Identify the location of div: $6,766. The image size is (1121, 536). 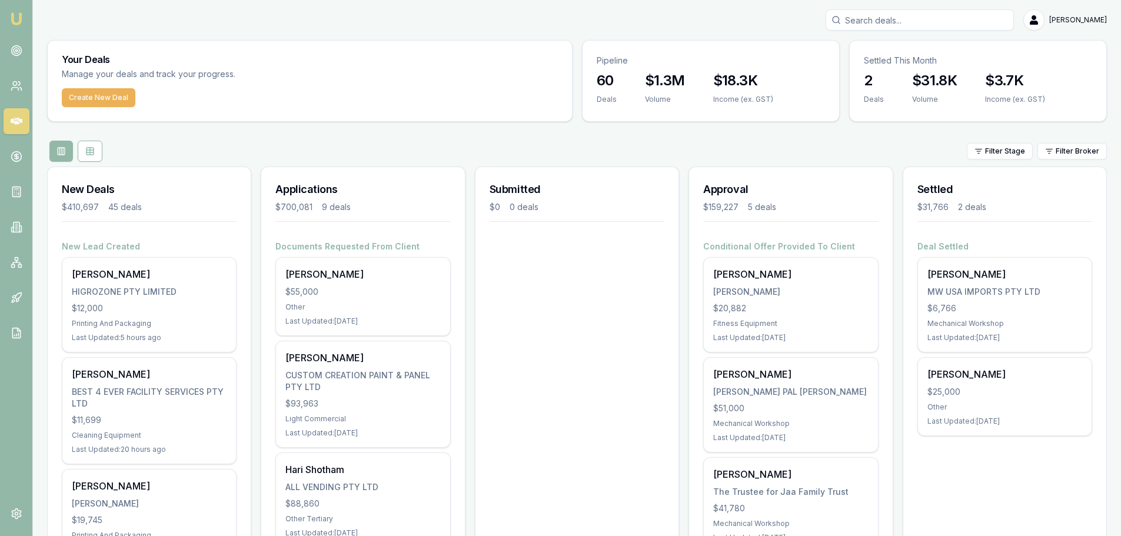
(1004, 308).